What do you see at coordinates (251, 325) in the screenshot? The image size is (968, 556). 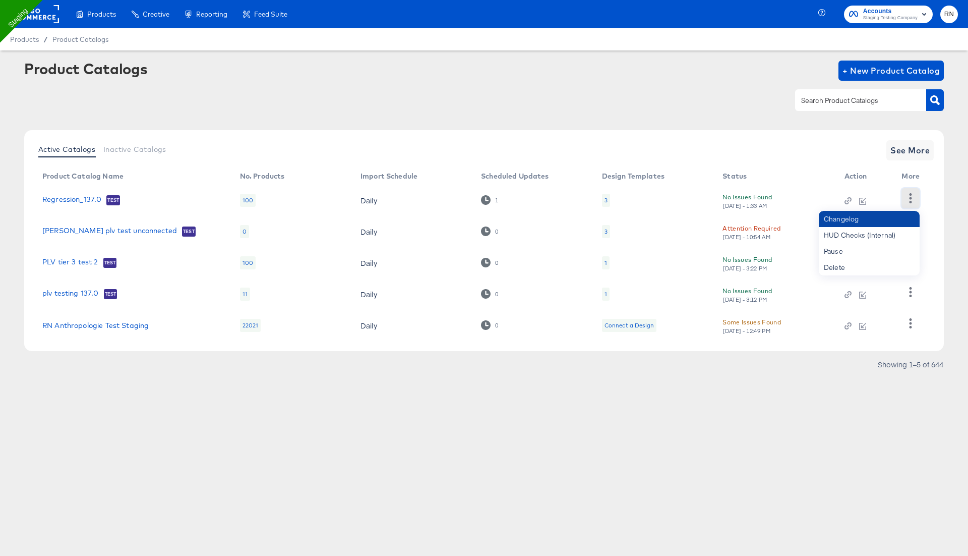 I see `div: 22021` at bounding box center [251, 325].